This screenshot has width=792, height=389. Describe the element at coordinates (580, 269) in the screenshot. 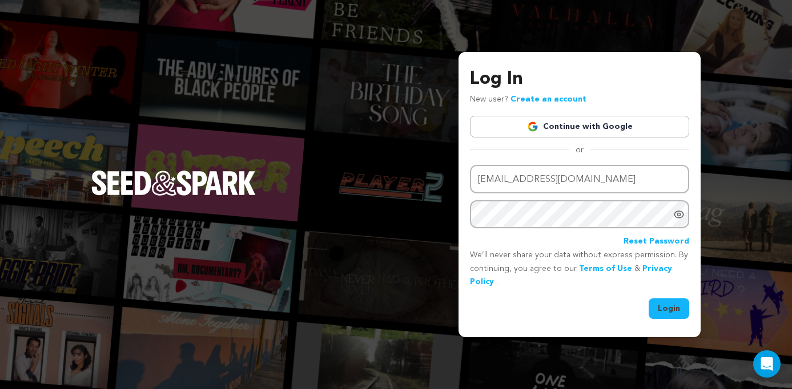

I see `p: We’ll never share your data without express permission. By continuing, you agree to our & .` at that location.